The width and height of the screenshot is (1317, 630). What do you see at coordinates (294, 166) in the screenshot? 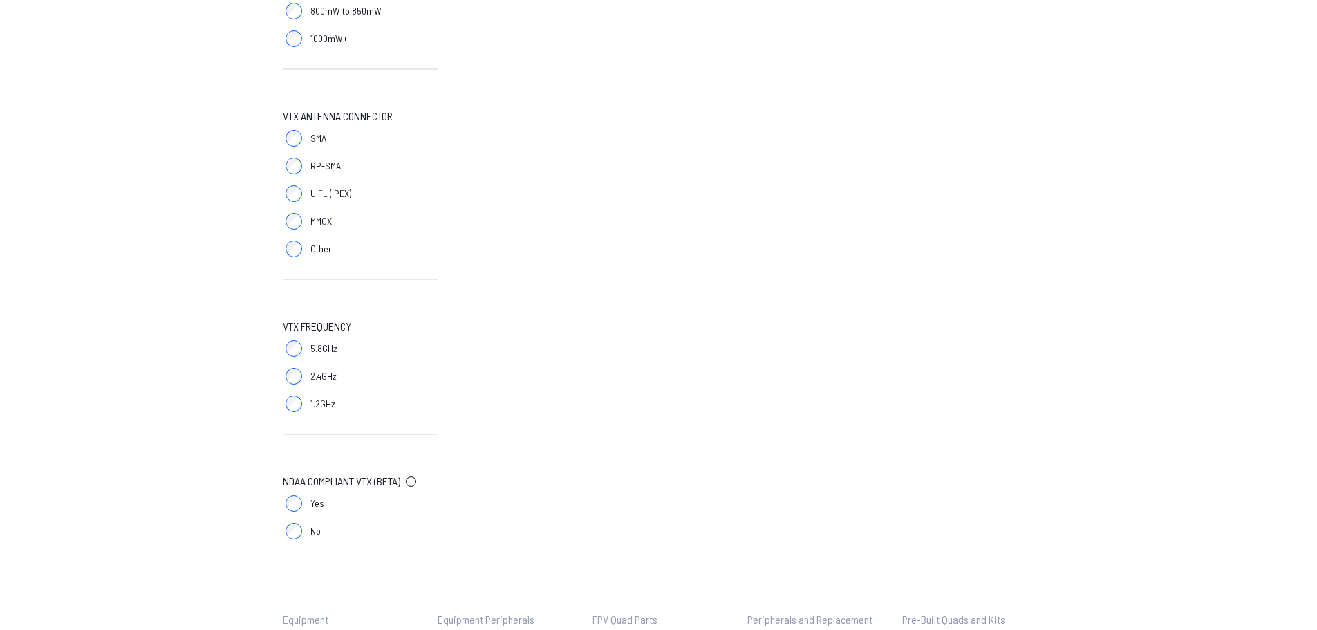
I see `input: RP-SMA` at bounding box center [294, 166].